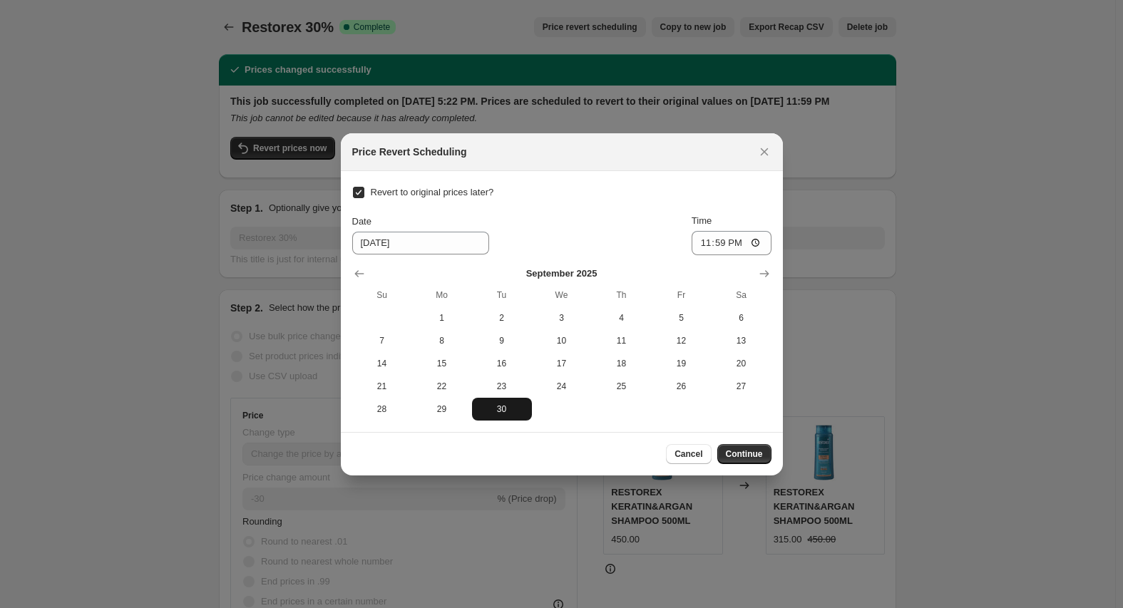  Describe the element at coordinates (502, 318) in the screenshot. I see `span: 2` at that location.